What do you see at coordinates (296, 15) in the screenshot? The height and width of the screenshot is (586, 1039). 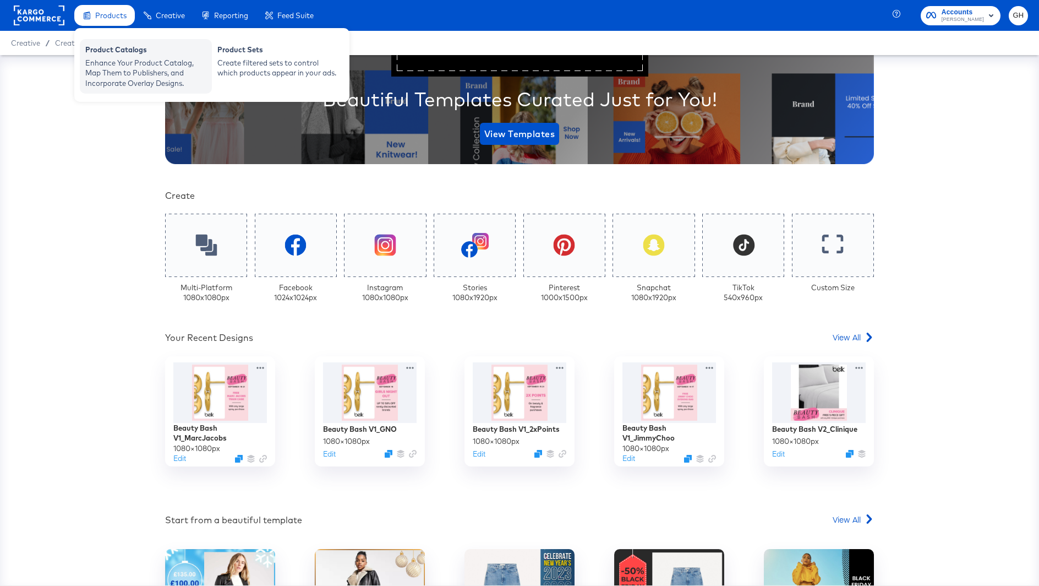 I see `span: Feed Suite` at bounding box center [296, 15].